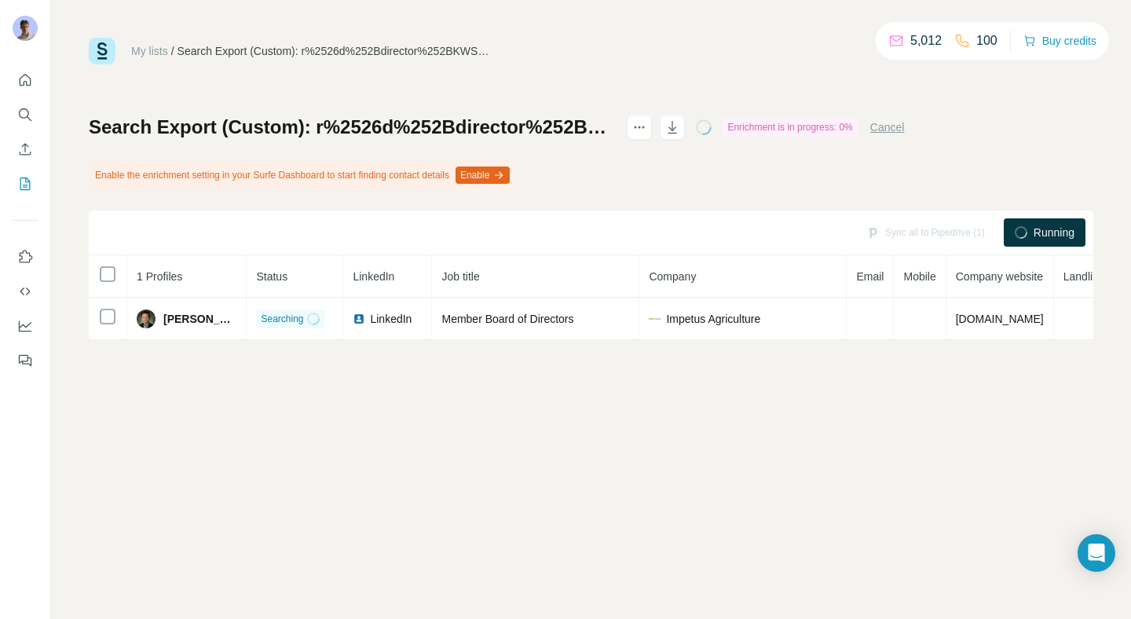 This screenshot has width=1131, height=619. Describe the element at coordinates (25, 257) in the screenshot. I see `button: Use Surfe on LinkedIn` at that location.